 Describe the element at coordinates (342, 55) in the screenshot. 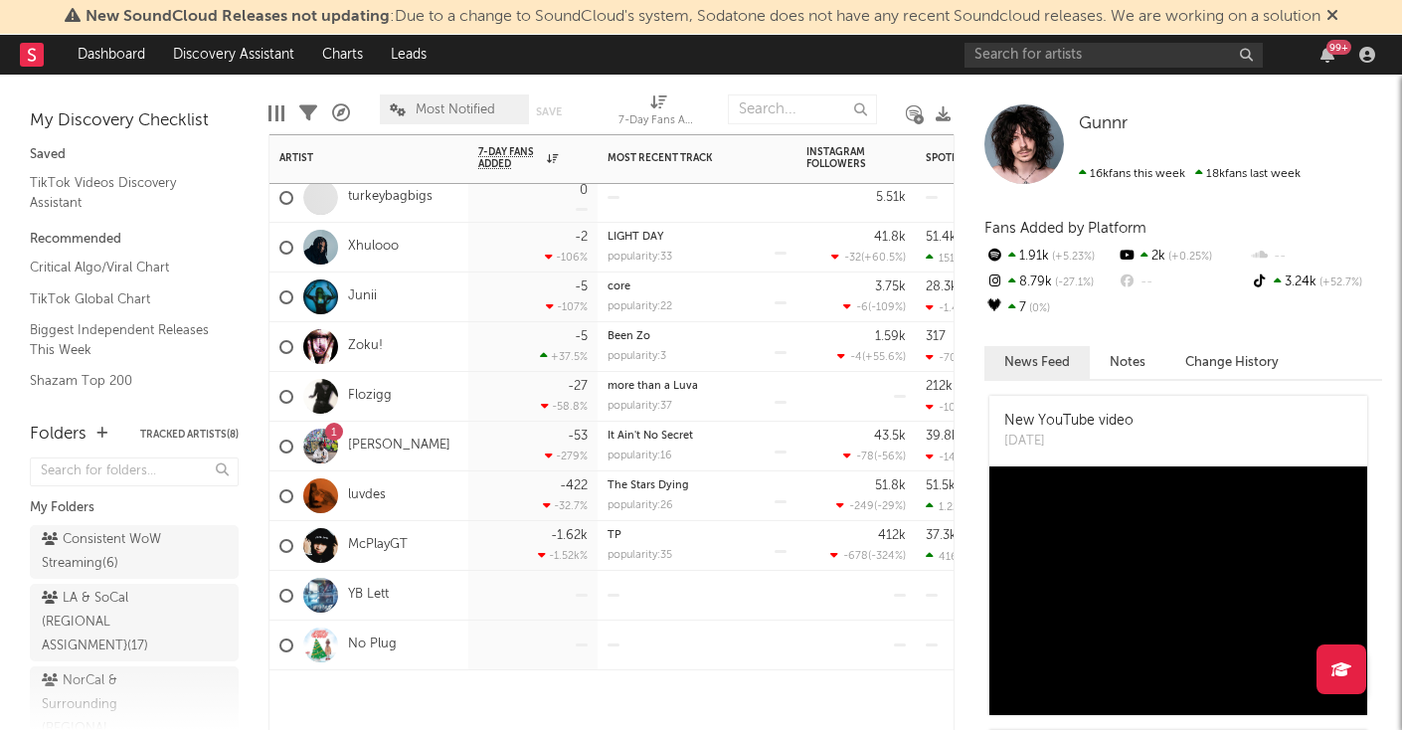

I see `a: Charts` at that location.